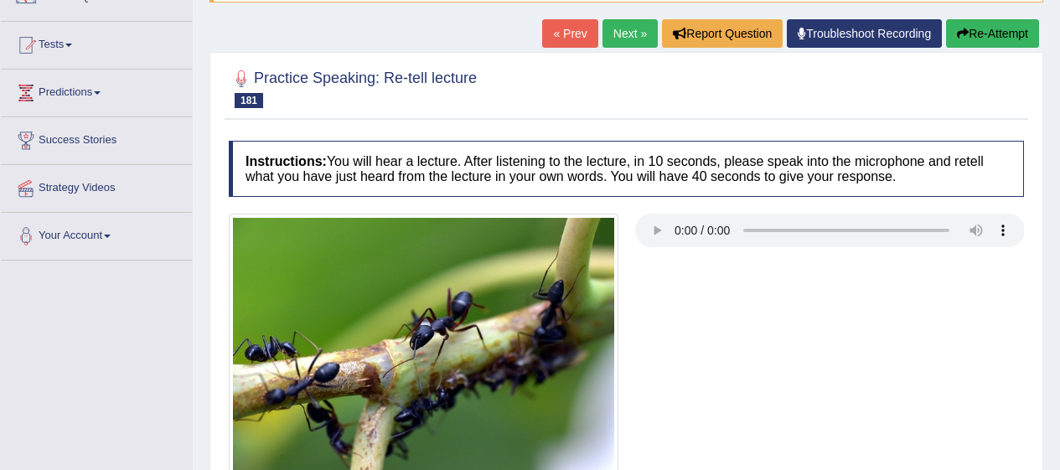 Image resolution: width=1060 pixels, height=470 pixels. What do you see at coordinates (626, 168) in the screenshot?
I see `h4: You will hear a lecture. After listening to the lecture, in 10 seconds, please speak into the mic...` at bounding box center [626, 168].